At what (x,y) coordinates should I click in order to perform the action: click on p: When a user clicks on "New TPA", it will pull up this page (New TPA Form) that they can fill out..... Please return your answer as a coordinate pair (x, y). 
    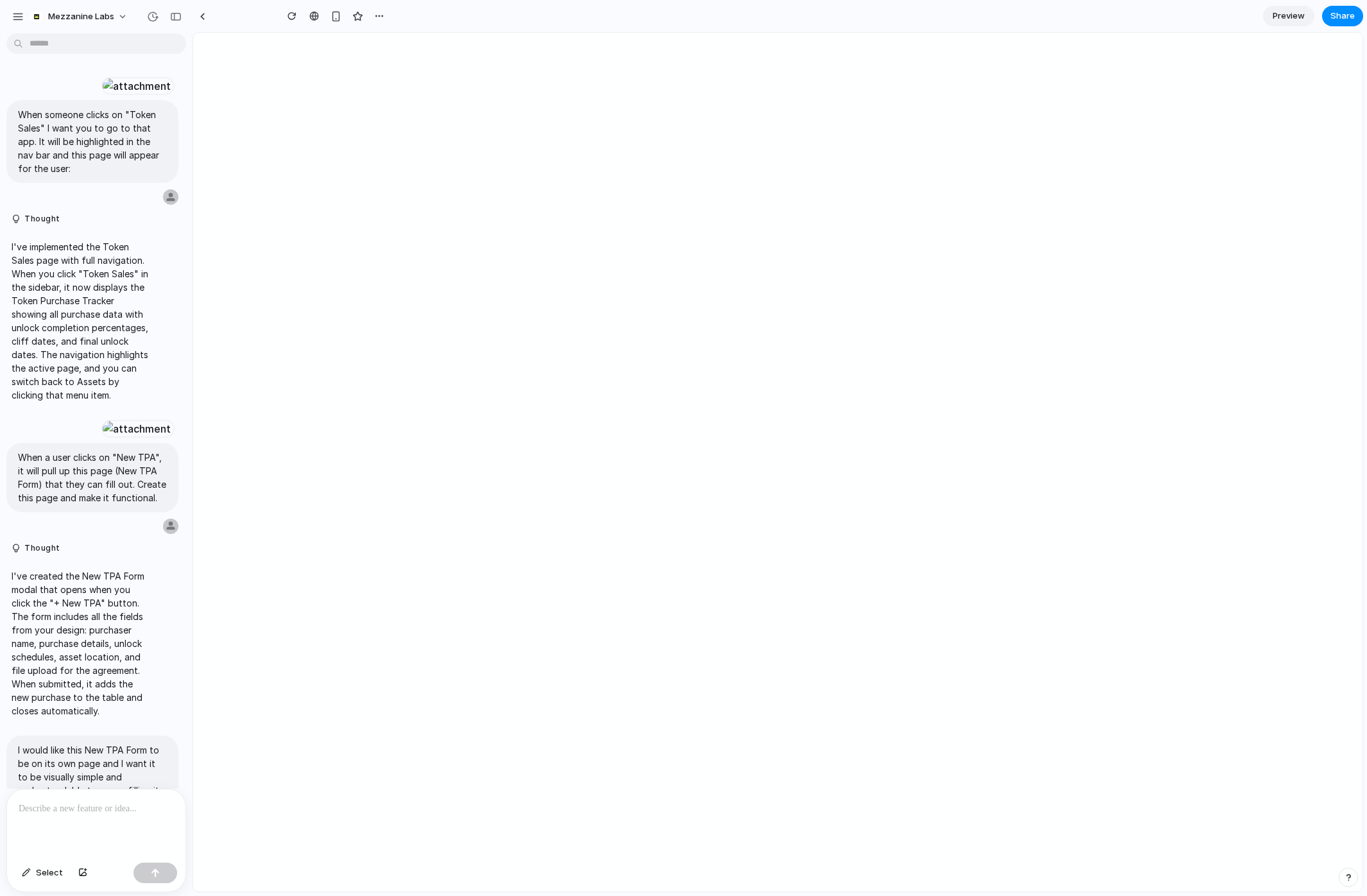
    Looking at the image, I should click on (92, 477).